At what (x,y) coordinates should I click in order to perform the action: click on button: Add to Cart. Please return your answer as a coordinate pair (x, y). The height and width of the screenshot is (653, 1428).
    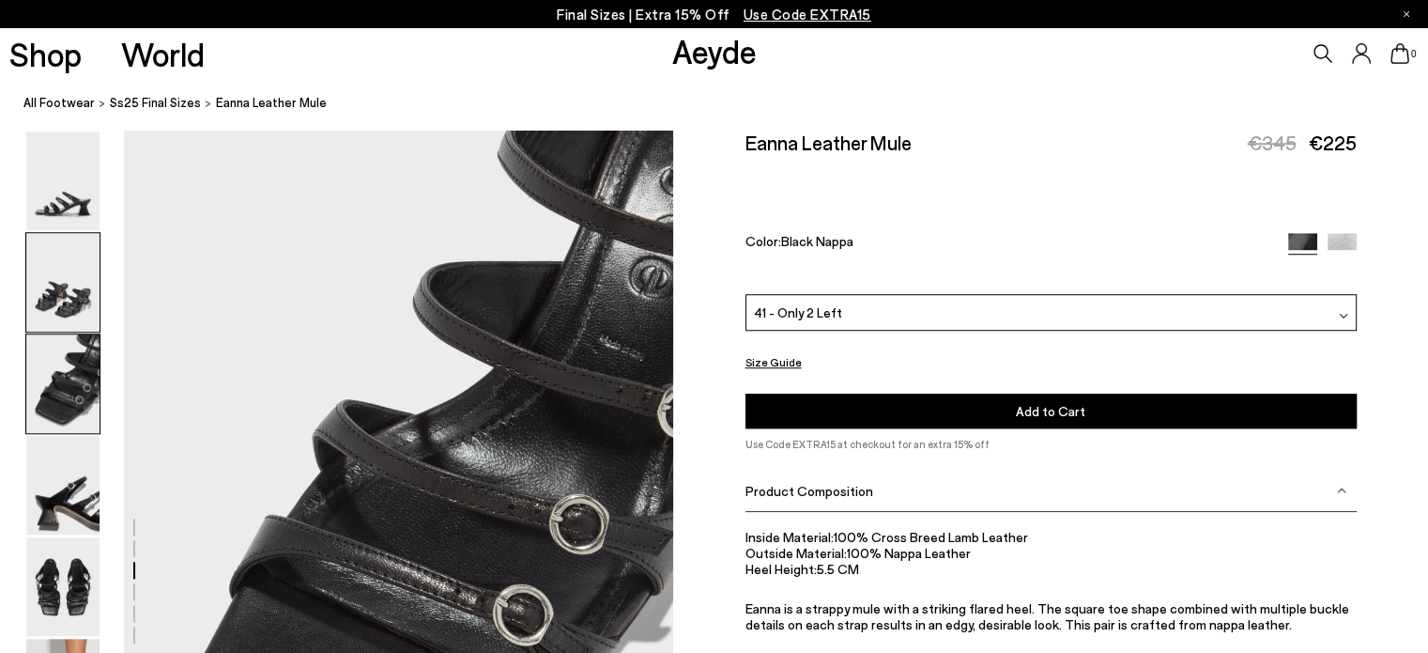
    Looking at the image, I should click on (1051, 410).